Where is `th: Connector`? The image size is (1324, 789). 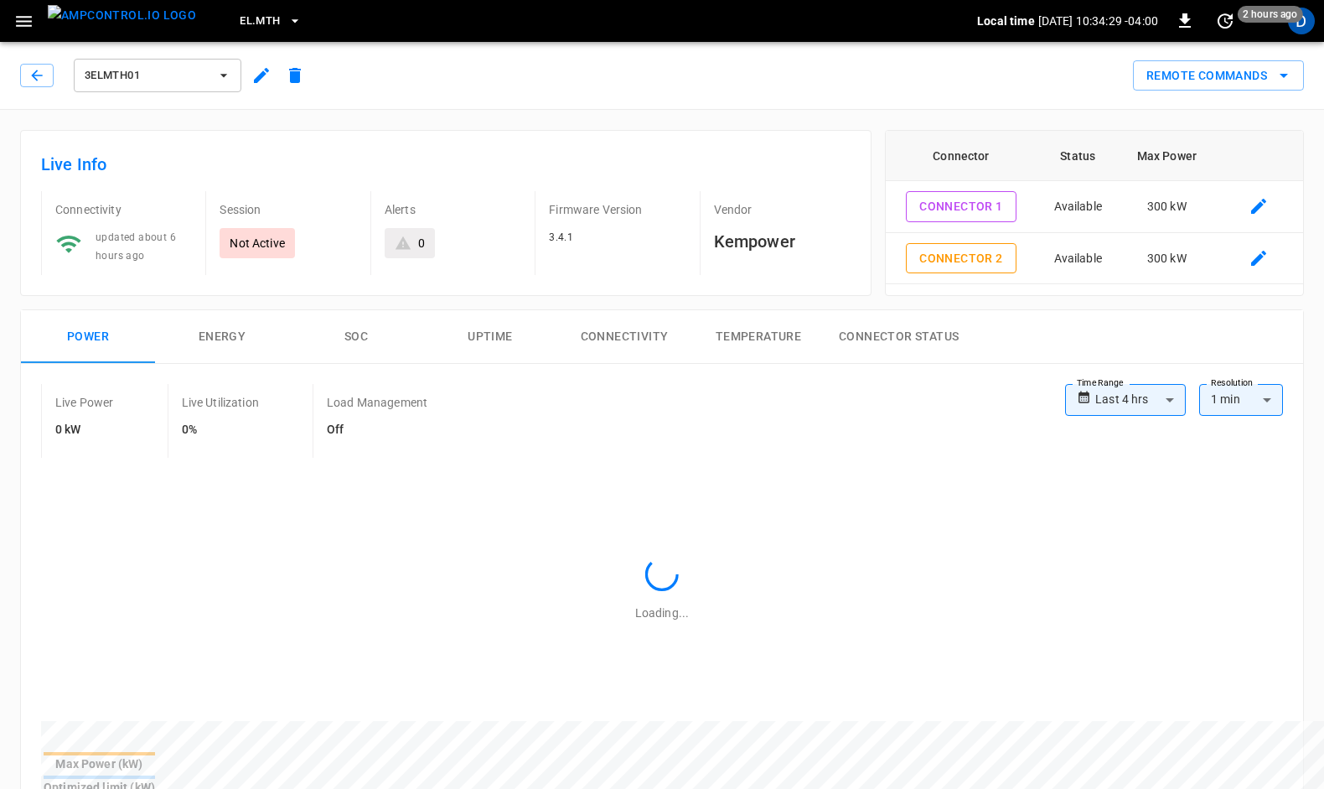
th: Connector is located at coordinates (961, 156).